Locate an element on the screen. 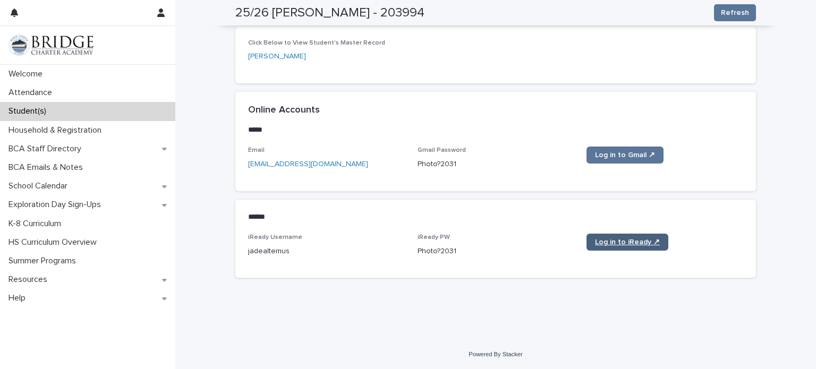 The image size is (816, 369). a: Powered By Stacker is located at coordinates (495, 354).